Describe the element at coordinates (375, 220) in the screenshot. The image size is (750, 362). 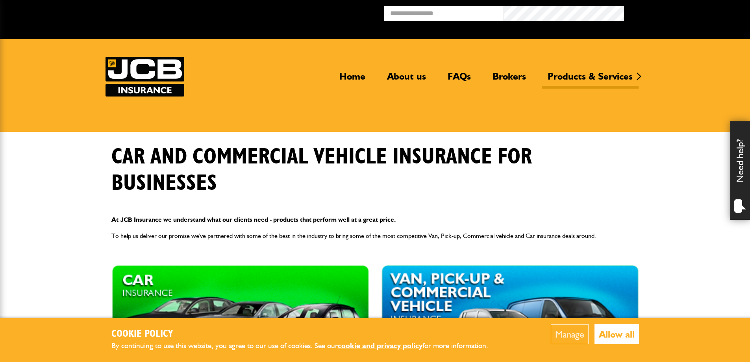
I see `p: At JCB Insurance we understand what our clients need - products that perform well at a great price.` at that location.